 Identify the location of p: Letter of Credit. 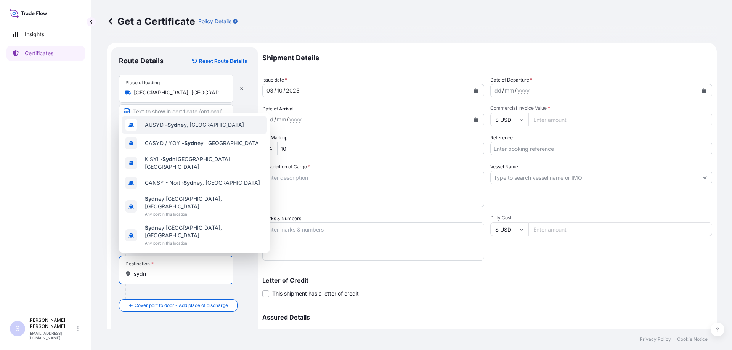
(487, 281).